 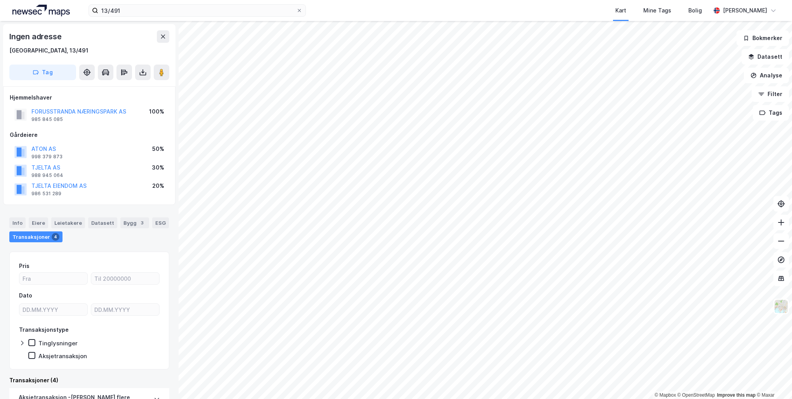 I want to click on div: 985 845 085, so click(x=47, y=119).